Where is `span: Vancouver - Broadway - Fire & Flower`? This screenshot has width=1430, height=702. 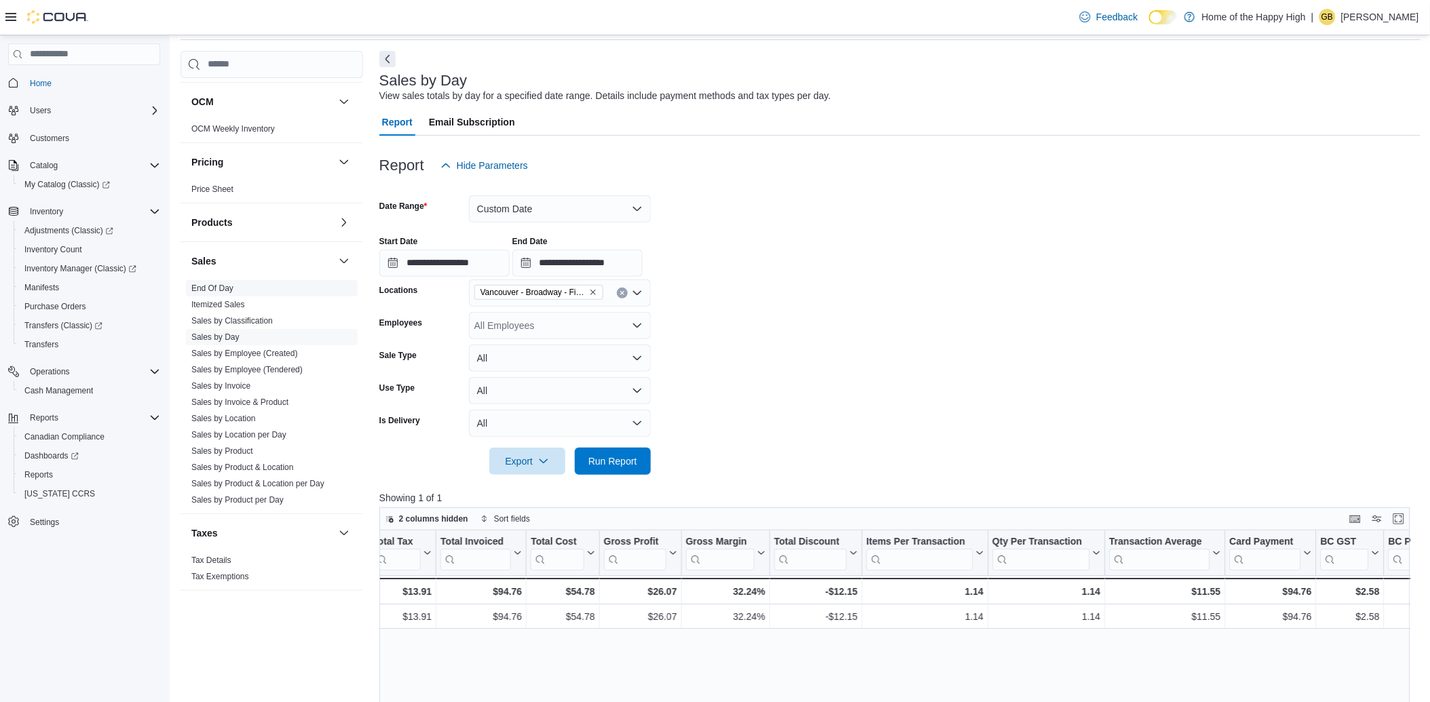 span: Vancouver - Broadway - Fire & Flower is located at coordinates (539, 292).